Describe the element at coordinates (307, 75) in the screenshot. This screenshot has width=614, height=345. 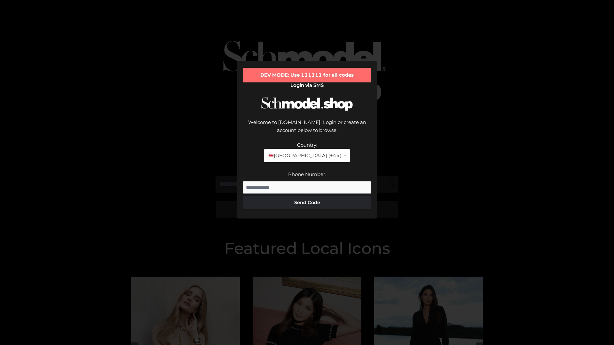
I see `div: DEV MODE: Use 111111 for all codes` at that location.